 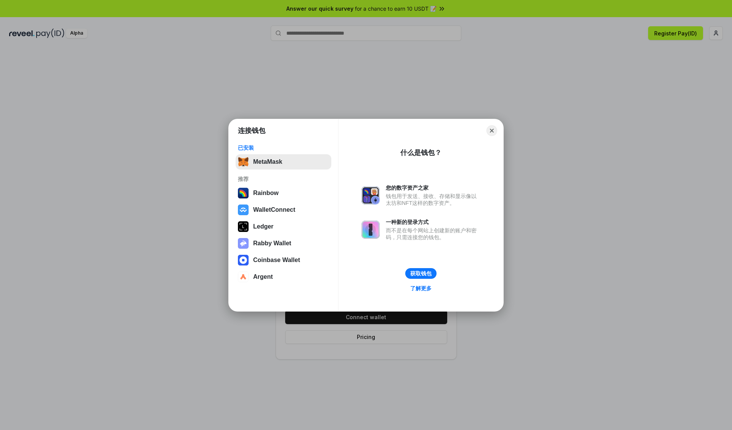 I want to click on div: Rainbow, so click(x=266, y=193).